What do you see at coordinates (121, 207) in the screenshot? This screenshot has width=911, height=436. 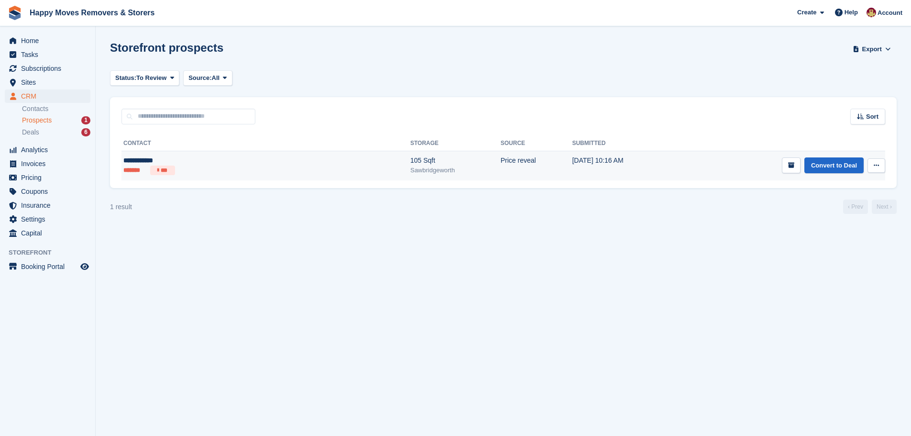 I see `div: 1 result` at bounding box center [121, 207].